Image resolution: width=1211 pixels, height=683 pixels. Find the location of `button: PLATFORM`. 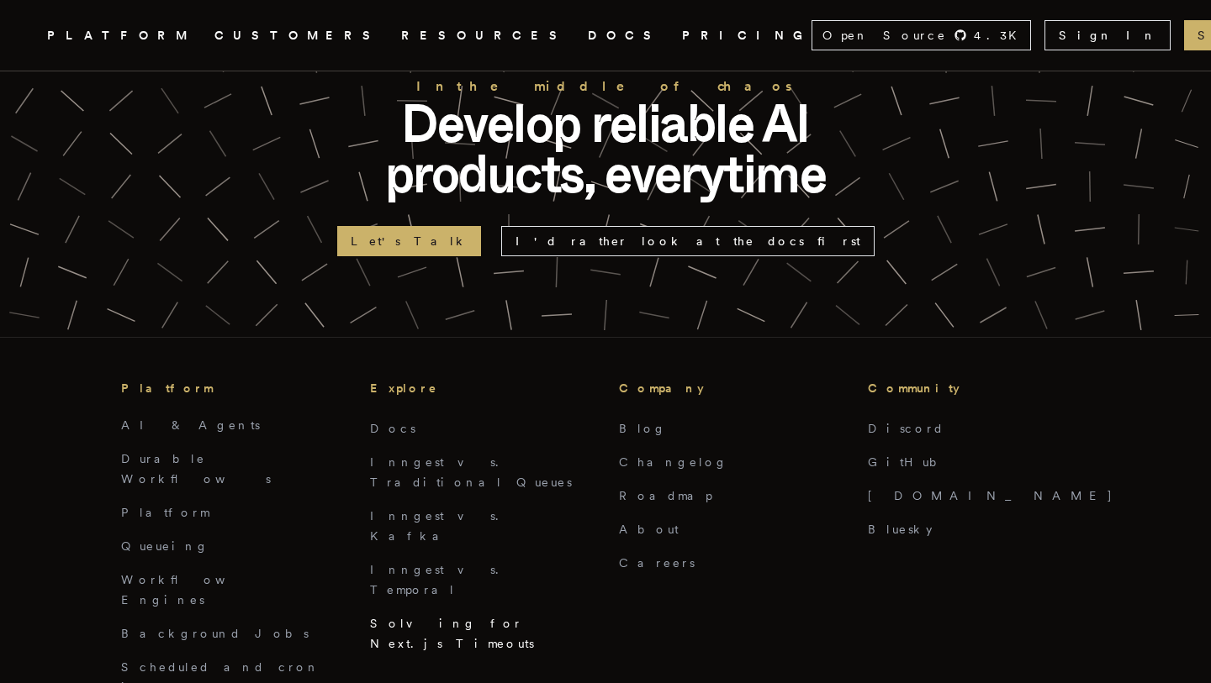

button: PLATFORM is located at coordinates (120, 35).